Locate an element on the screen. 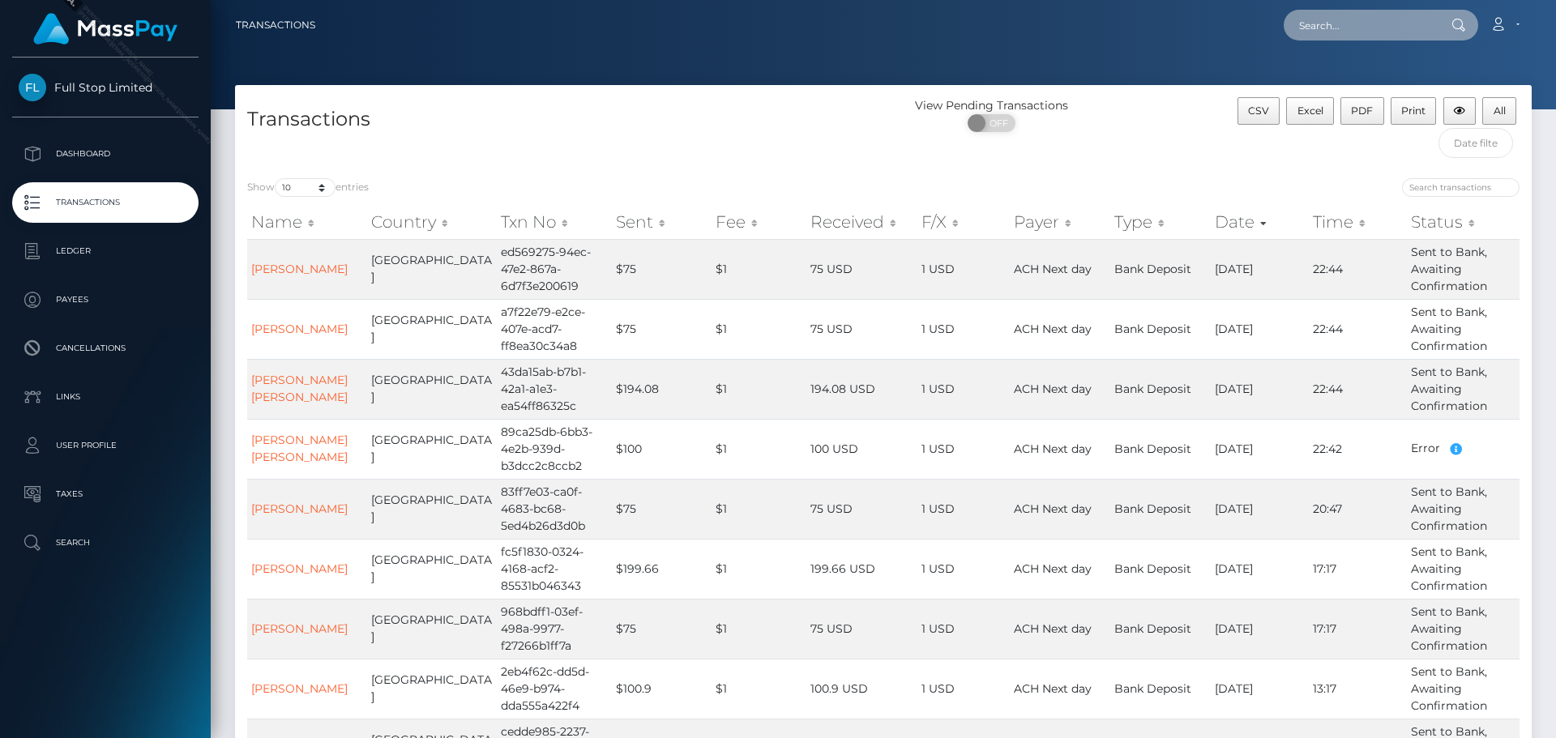 The image size is (1556, 738). td: 83ff7e03-ca0f-4683-bc68-5ed4b26d3d0b is located at coordinates (554, 509).